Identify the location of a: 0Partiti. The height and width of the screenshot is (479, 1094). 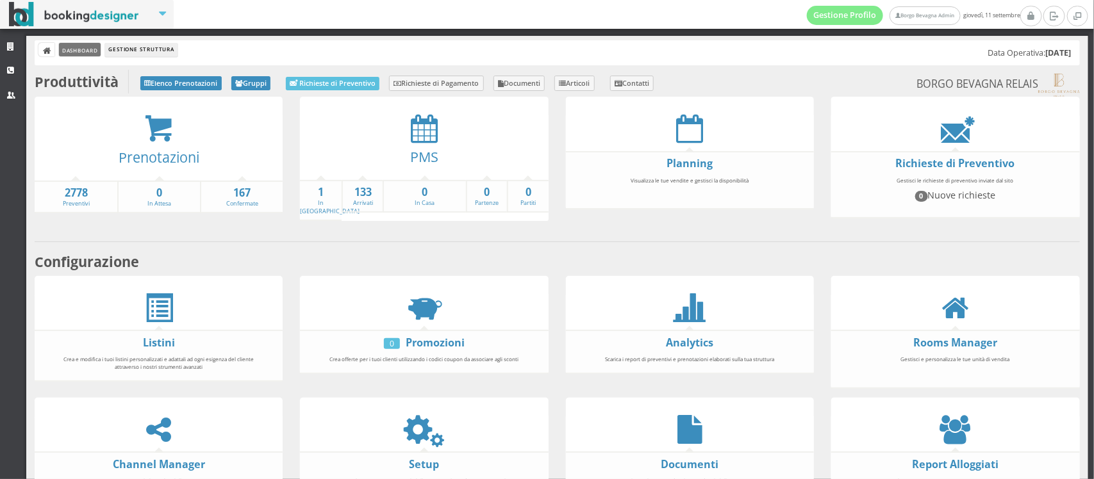
(528, 196).